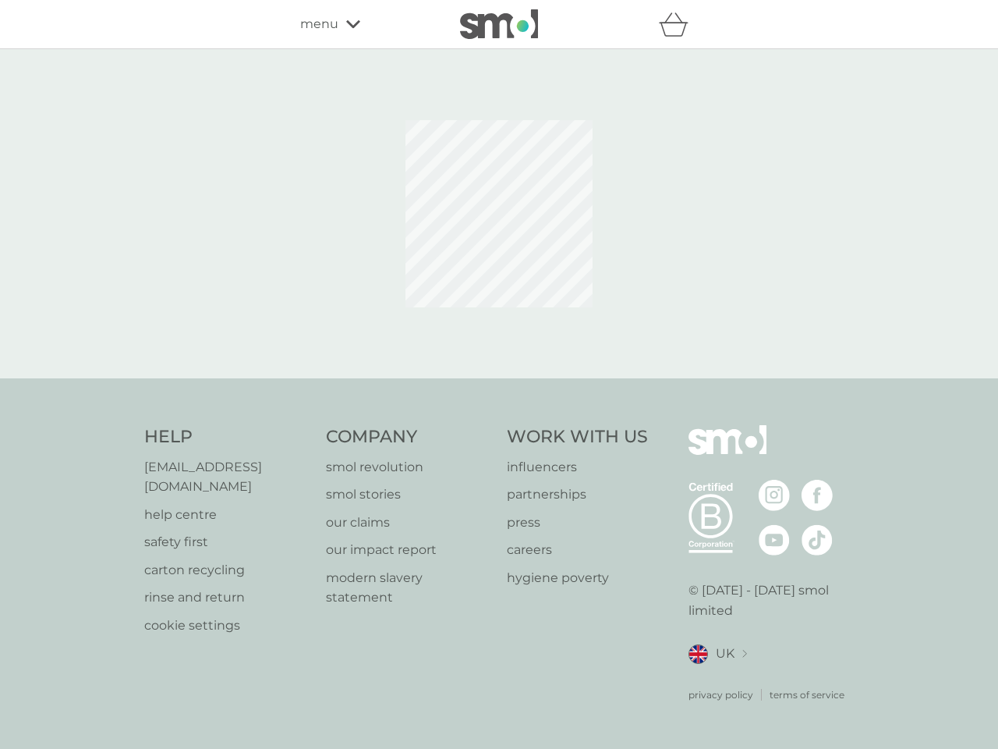 This screenshot has width=998, height=749. What do you see at coordinates (409, 550) in the screenshot?
I see `a: our impact report` at bounding box center [409, 550].